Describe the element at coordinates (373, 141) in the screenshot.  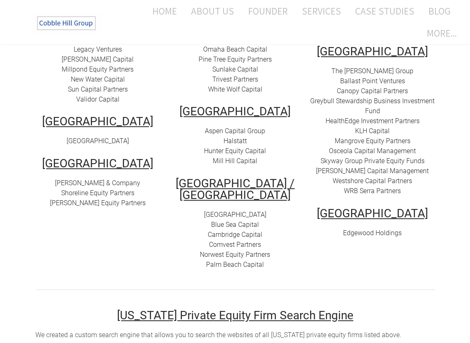
I see `a: ​Mangrove Equity Partners` at that location.